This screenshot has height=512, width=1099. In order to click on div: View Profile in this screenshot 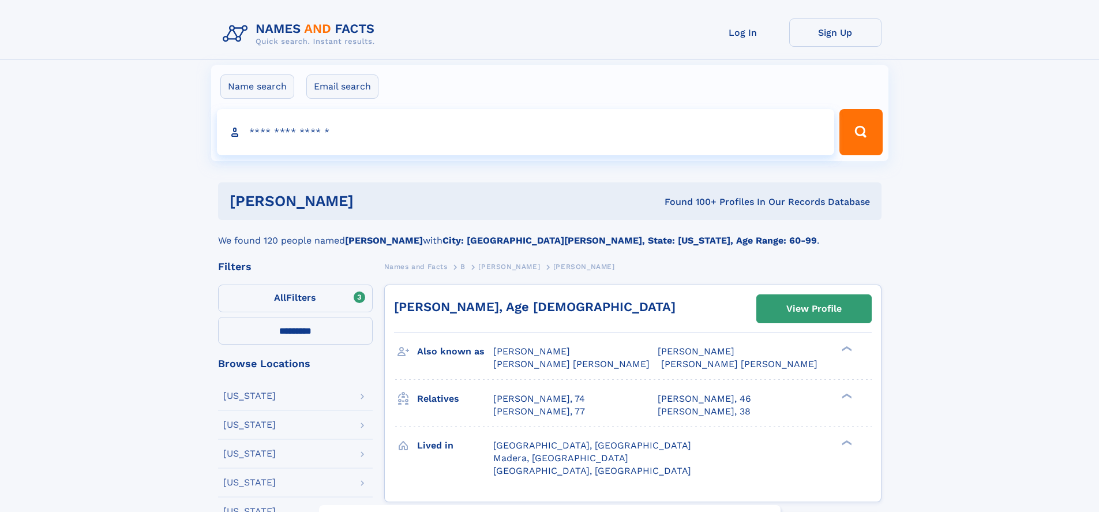, I will do `click(814, 309)`.